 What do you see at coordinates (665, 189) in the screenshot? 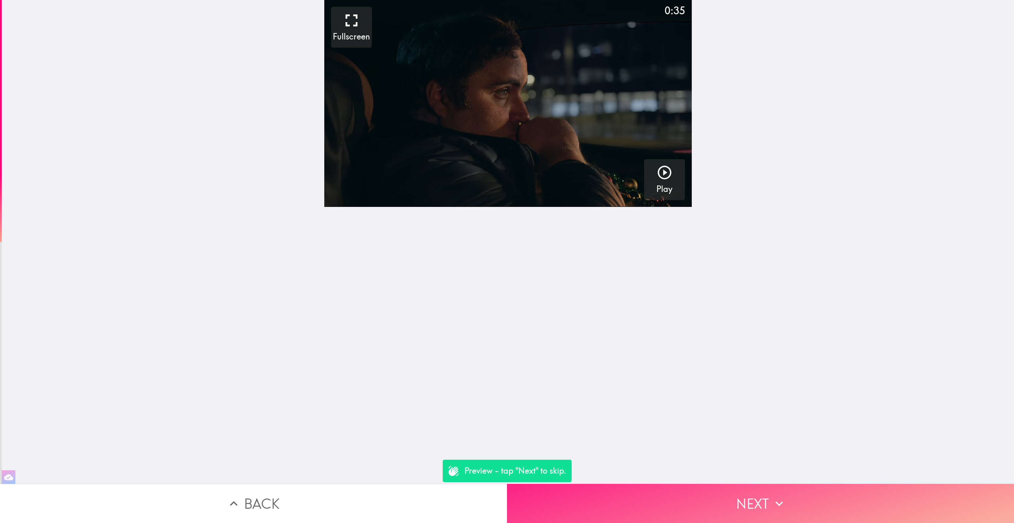
I see `h5: Play` at bounding box center [665, 189].